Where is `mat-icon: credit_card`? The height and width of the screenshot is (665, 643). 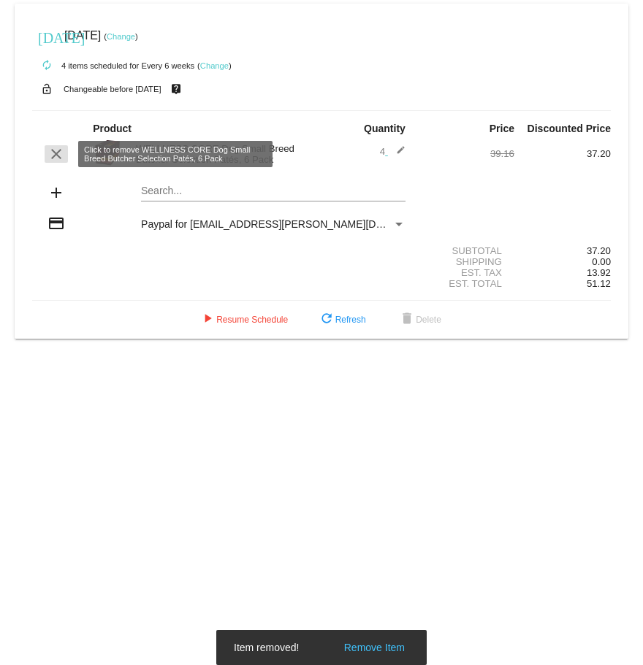
mat-icon: credit_card is located at coordinates (56, 223).